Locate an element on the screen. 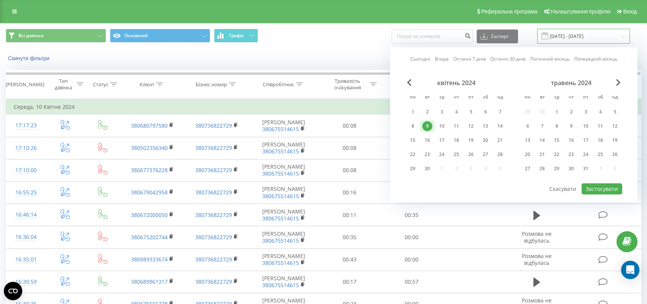  button: Графік is located at coordinates (236, 36).